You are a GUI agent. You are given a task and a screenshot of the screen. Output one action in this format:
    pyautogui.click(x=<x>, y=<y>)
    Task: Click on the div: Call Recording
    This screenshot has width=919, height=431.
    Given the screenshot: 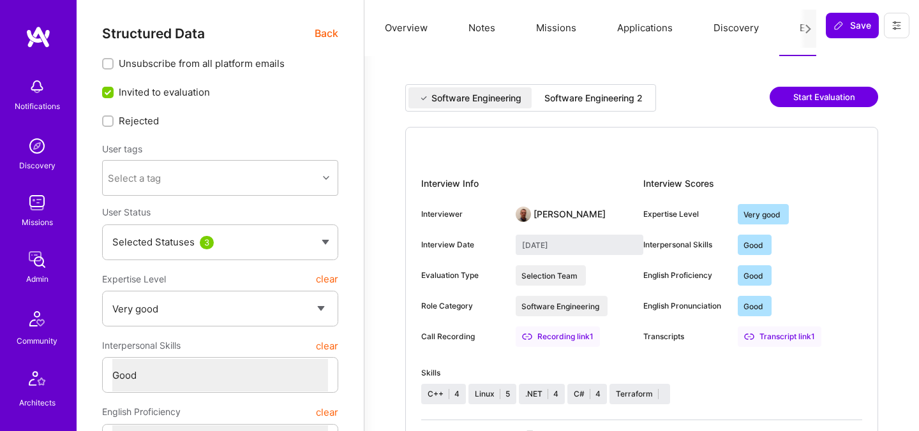 What is the action you would take?
    pyautogui.click(x=463, y=337)
    